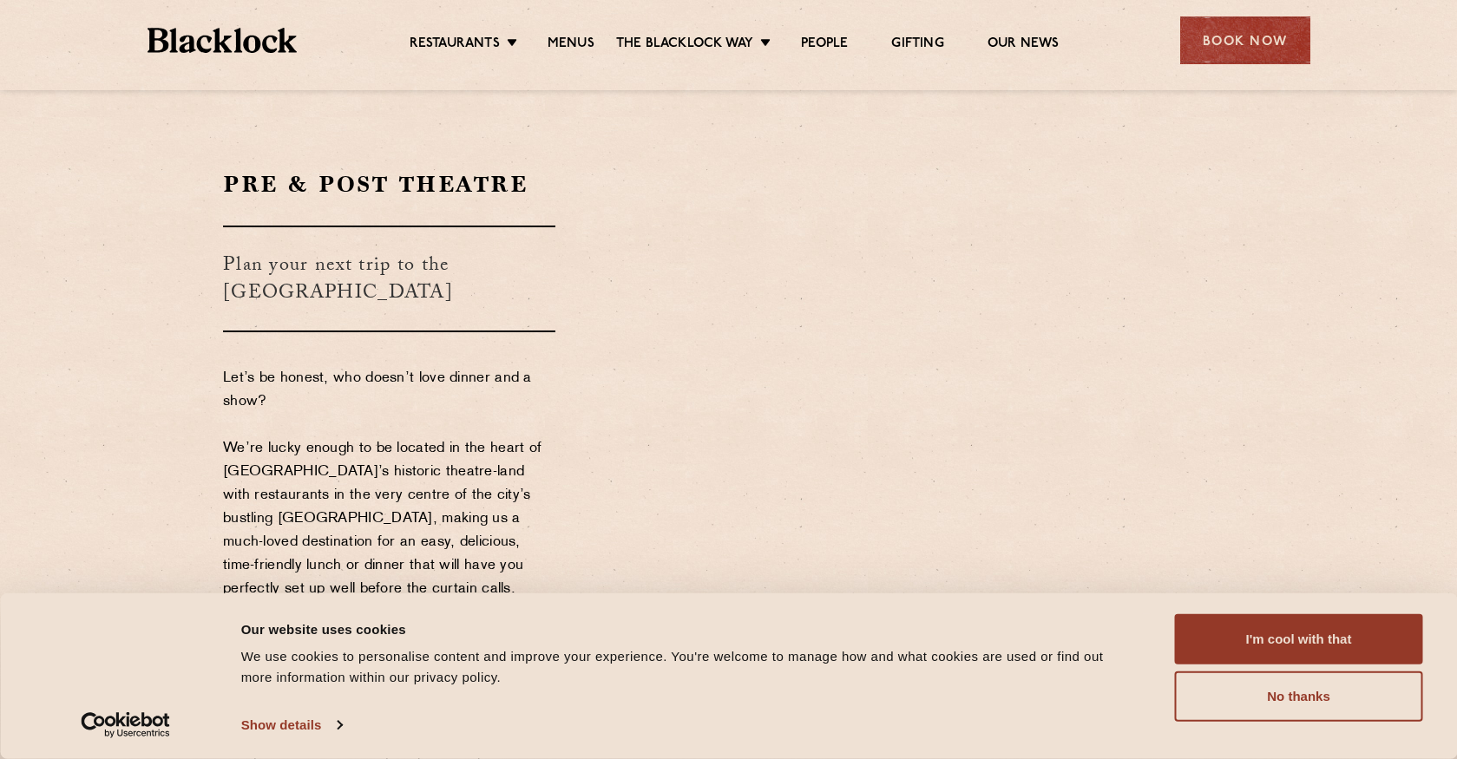 Image resolution: width=1457 pixels, height=759 pixels. What do you see at coordinates (125, 725) in the screenshot?
I see `a: Usercentrics Cookiebot - opens in a new window` at bounding box center [125, 725].